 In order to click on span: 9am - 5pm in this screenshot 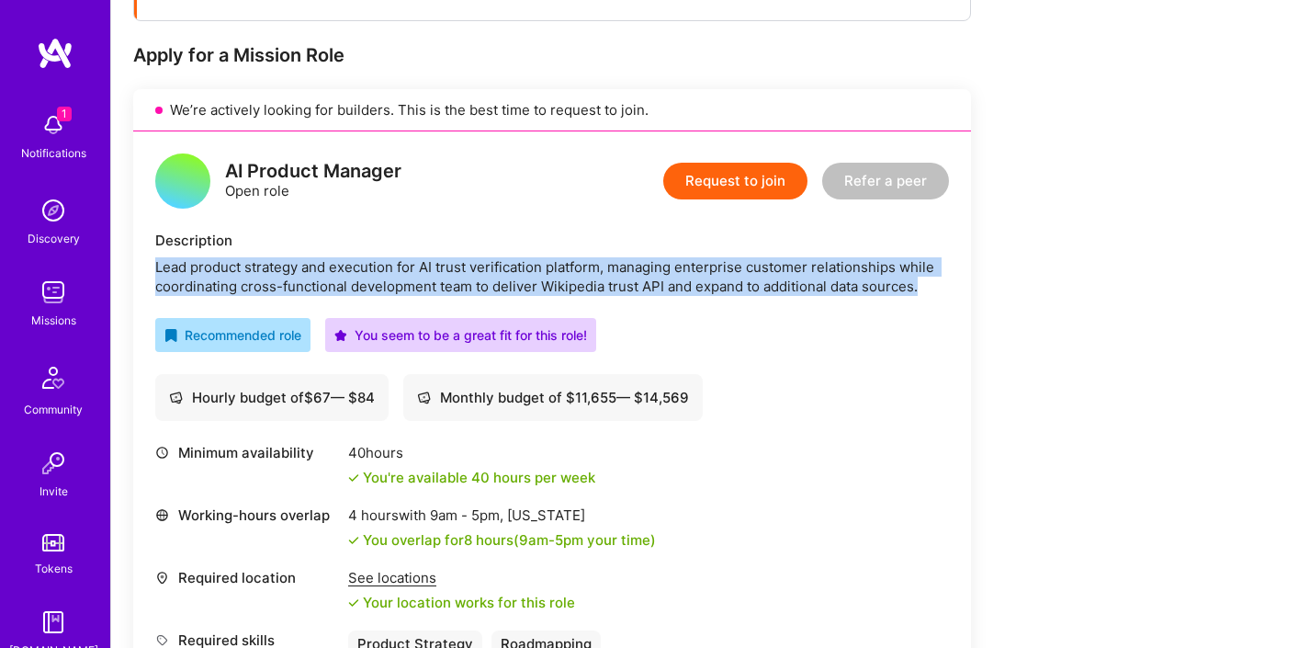, I will do `click(551, 539)`.